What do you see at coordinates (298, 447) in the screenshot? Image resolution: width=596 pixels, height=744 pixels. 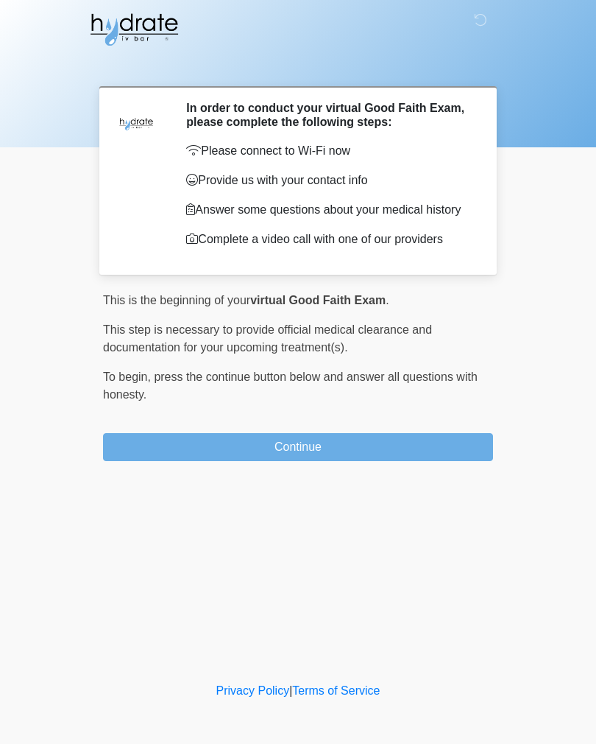 I see `button: Continue` at bounding box center [298, 447].